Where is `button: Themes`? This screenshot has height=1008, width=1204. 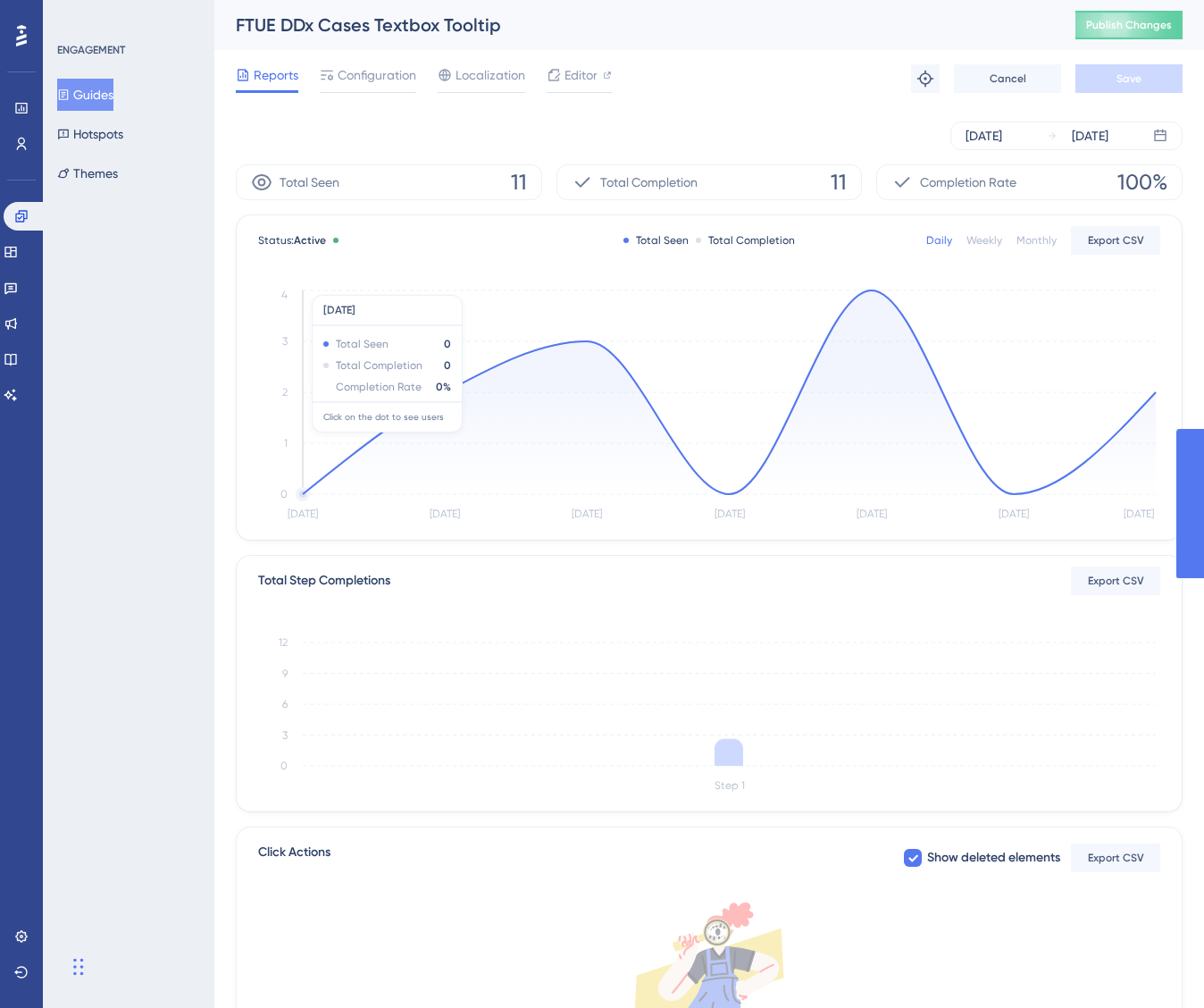 button: Themes is located at coordinates (88, 174).